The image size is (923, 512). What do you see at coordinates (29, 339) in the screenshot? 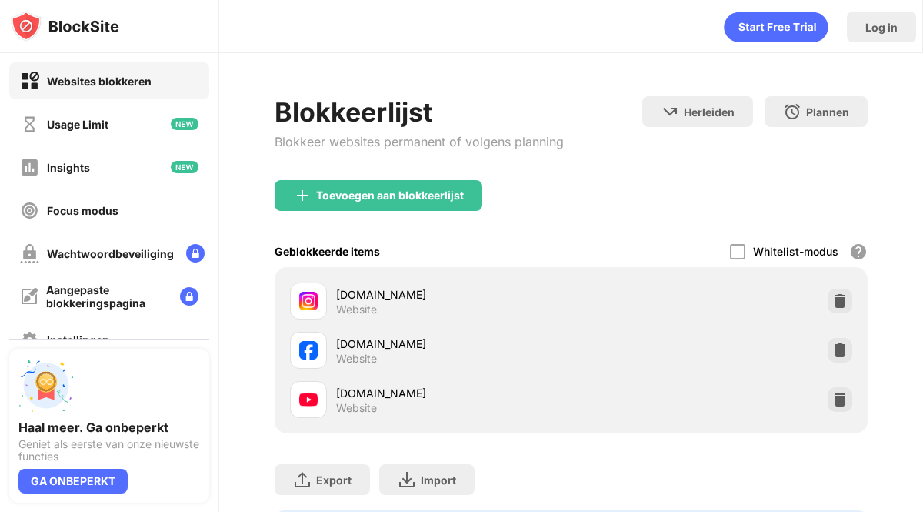
I see `img: settings-off.svg` at bounding box center [29, 339].